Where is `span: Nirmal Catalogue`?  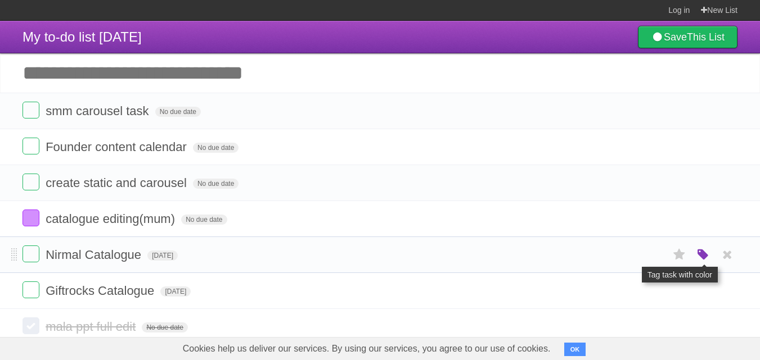 span: Nirmal Catalogue is located at coordinates (94, 255).